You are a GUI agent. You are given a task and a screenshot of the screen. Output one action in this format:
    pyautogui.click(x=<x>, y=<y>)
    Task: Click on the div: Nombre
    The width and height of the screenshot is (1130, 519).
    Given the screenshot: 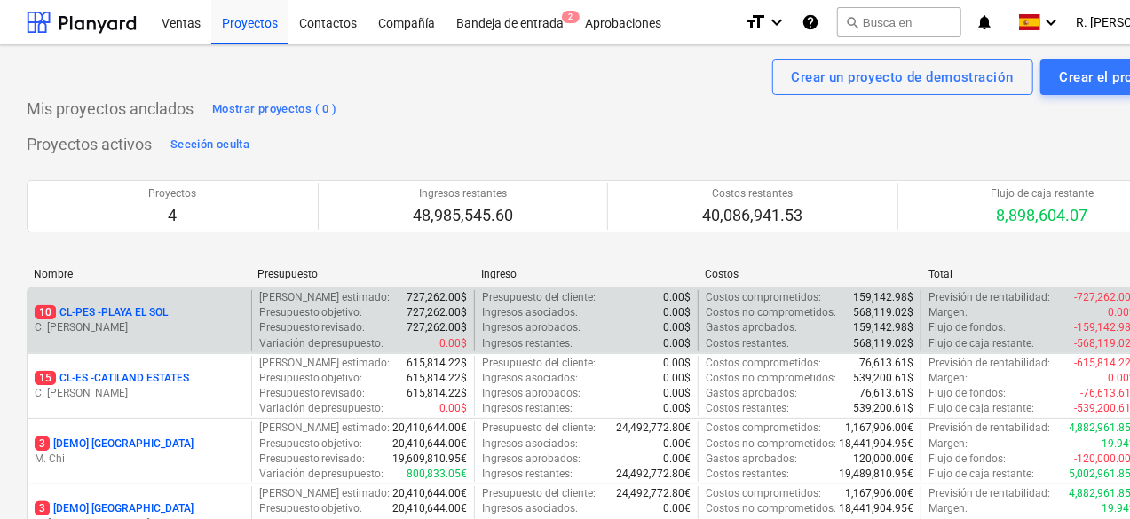 What is the action you would take?
    pyautogui.click(x=138, y=274)
    